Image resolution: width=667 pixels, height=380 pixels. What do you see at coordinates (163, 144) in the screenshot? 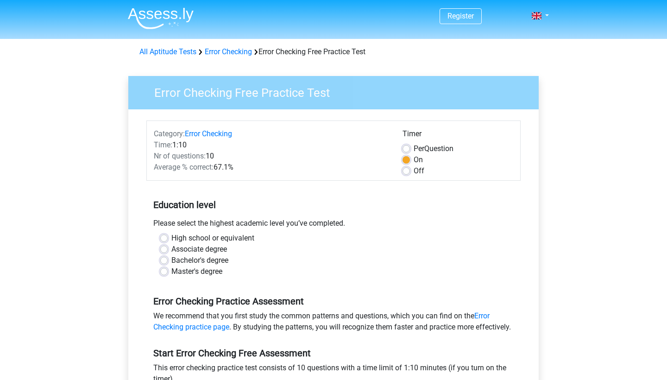
I see `span: Time:` at bounding box center [163, 144].